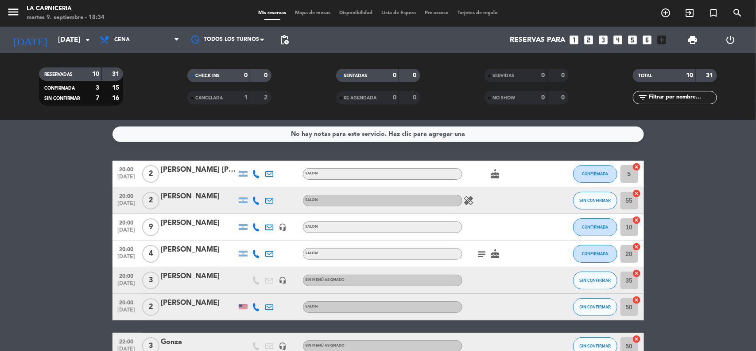 Image resolution: width=756 pixels, height=351 pixels. I want to click on span: 4, so click(151, 253).